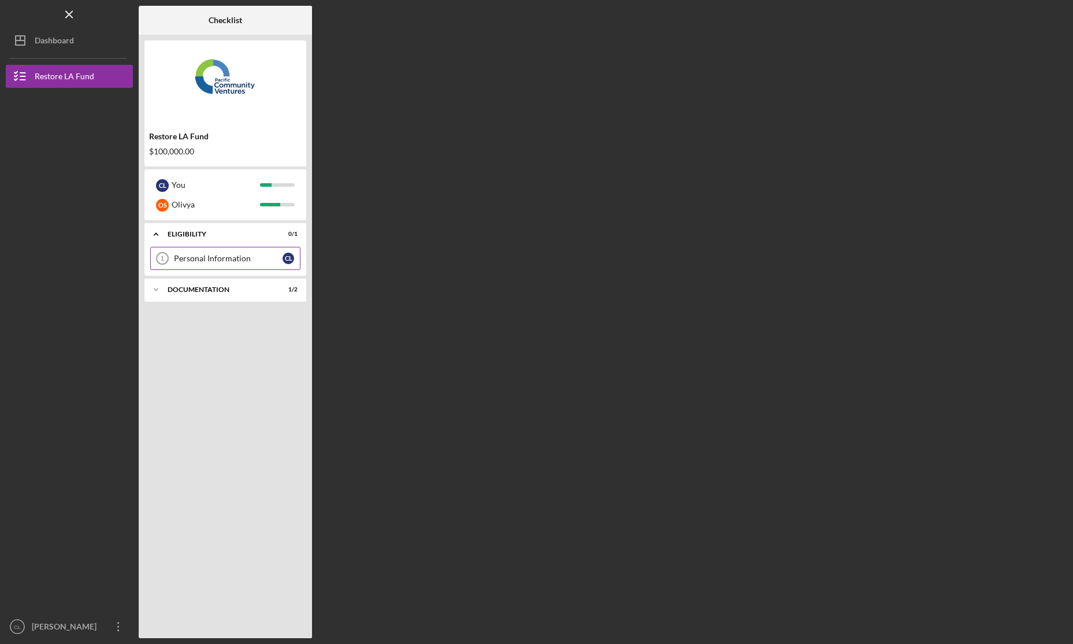  What do you see at coordinates (287, 234) in the screenshot?
I see `div: 0 / 1` at bounding box center [287, 234].